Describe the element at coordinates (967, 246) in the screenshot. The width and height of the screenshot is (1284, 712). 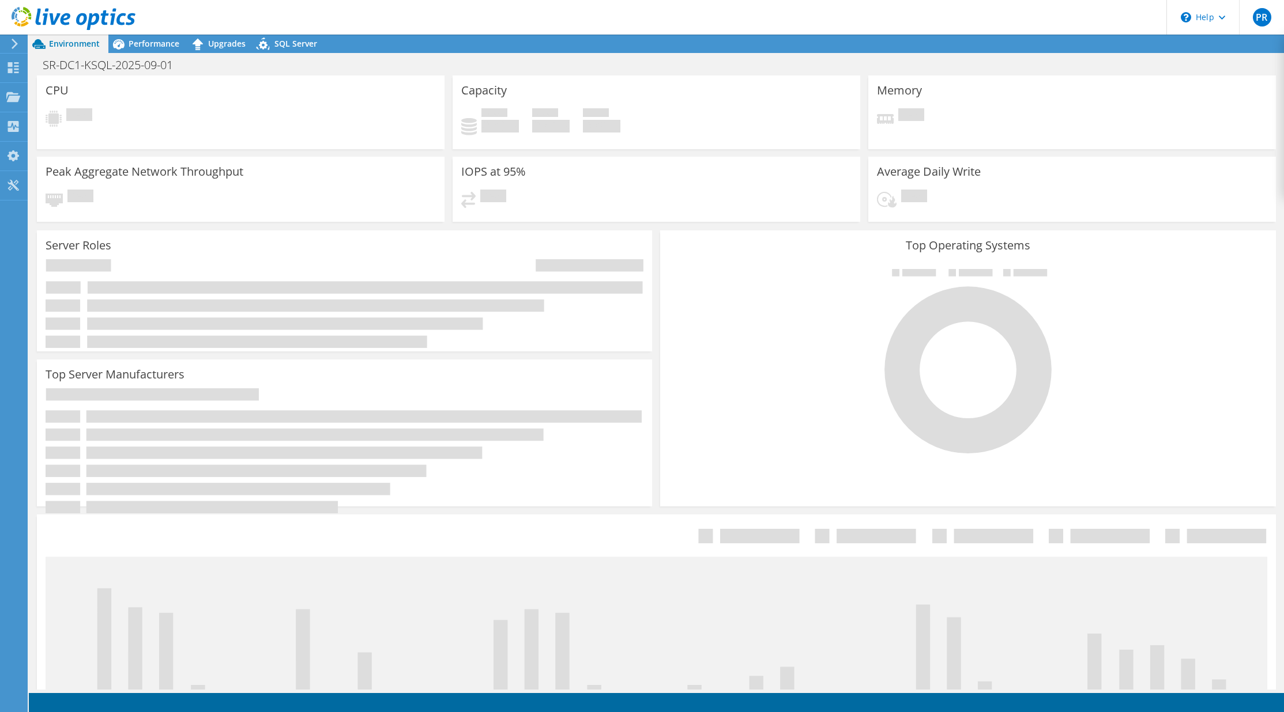
I see `h3: Top Operating Systems` at that location.